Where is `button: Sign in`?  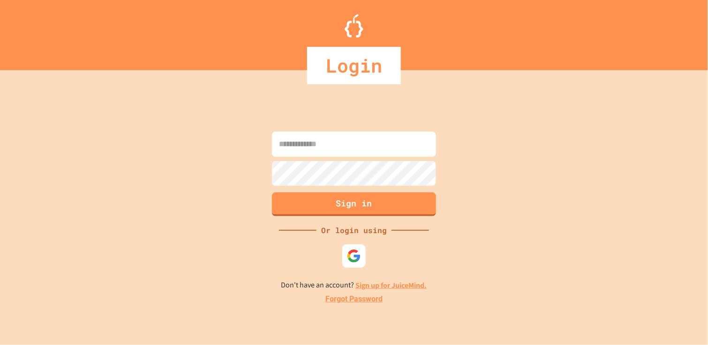 button: Sign in is located at coordinates (354, 204).